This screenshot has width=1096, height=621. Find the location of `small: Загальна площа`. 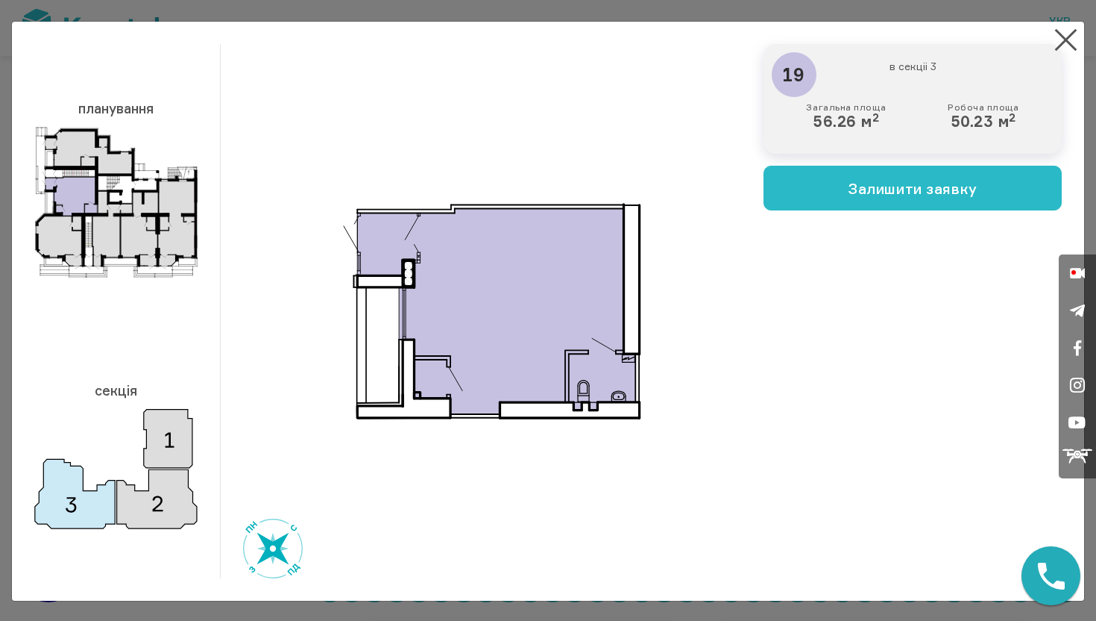

small: Загальна площа is located at coordinates (846, 107).